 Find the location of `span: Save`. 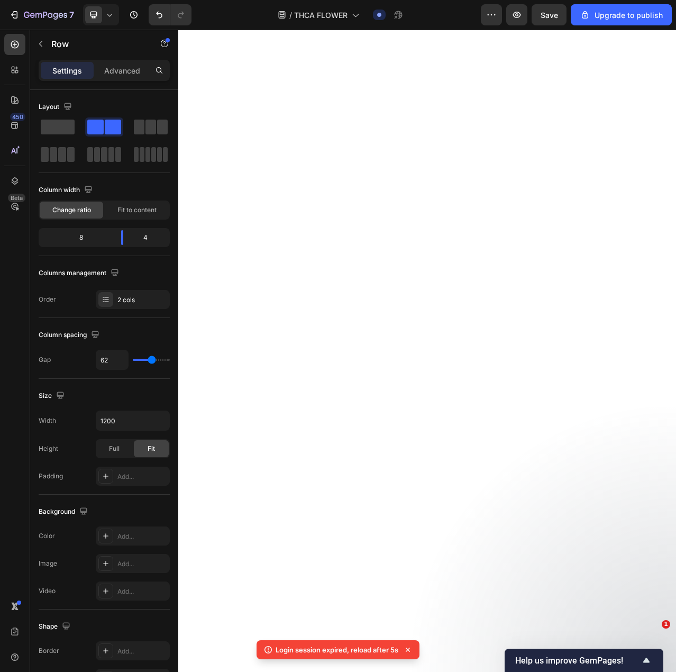

span: Save is located at coordinates (549, 15).